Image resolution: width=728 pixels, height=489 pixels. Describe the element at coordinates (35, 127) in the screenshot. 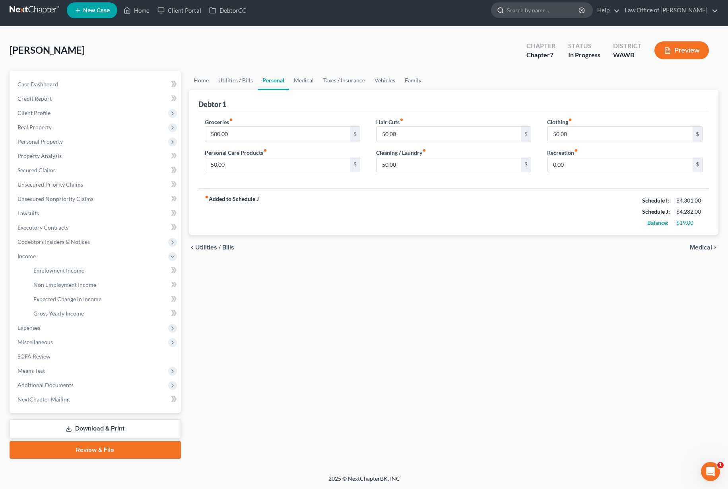

I see `span: Real Property` at that location.